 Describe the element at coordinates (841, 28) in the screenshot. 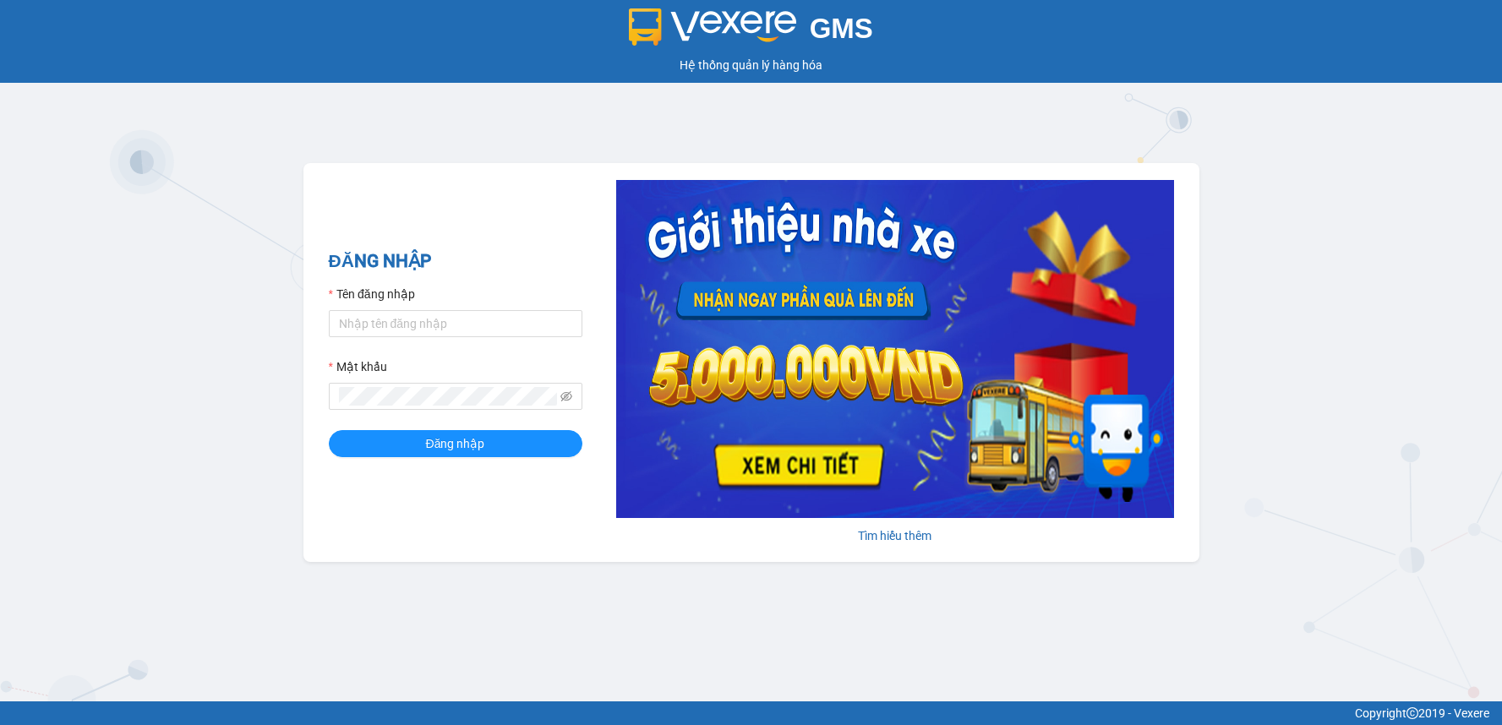

I see `span: GMS` at that location.